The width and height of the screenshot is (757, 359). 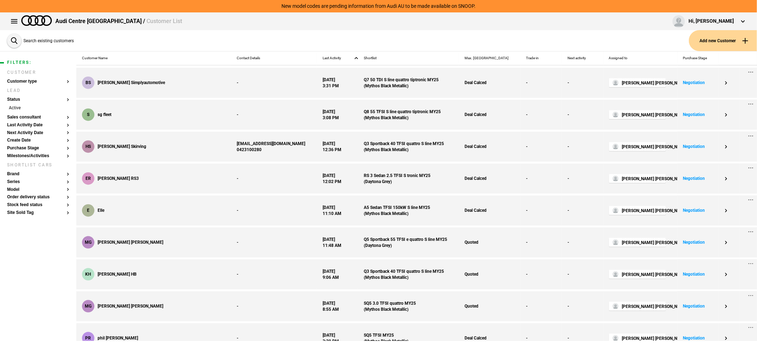 What do you see at coordinates (38, 133) in the screenshot?
I see `button: Next Activity Date` at bounding box center [38, 133].